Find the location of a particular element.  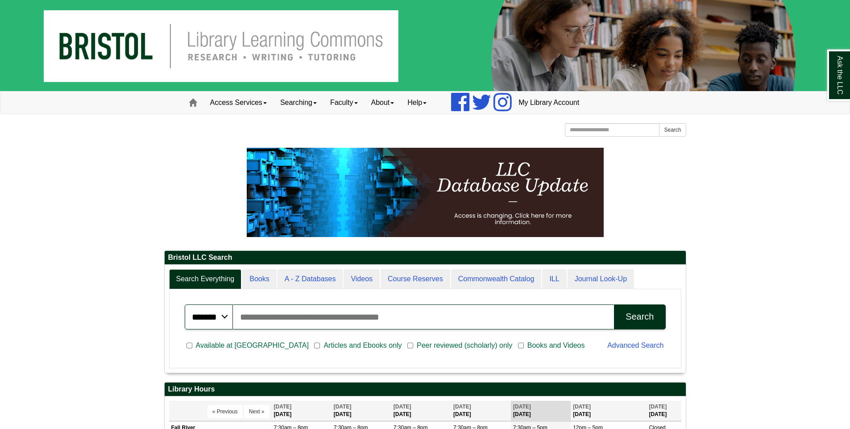

input: Books and Videos is located at coordinates (521, 345).